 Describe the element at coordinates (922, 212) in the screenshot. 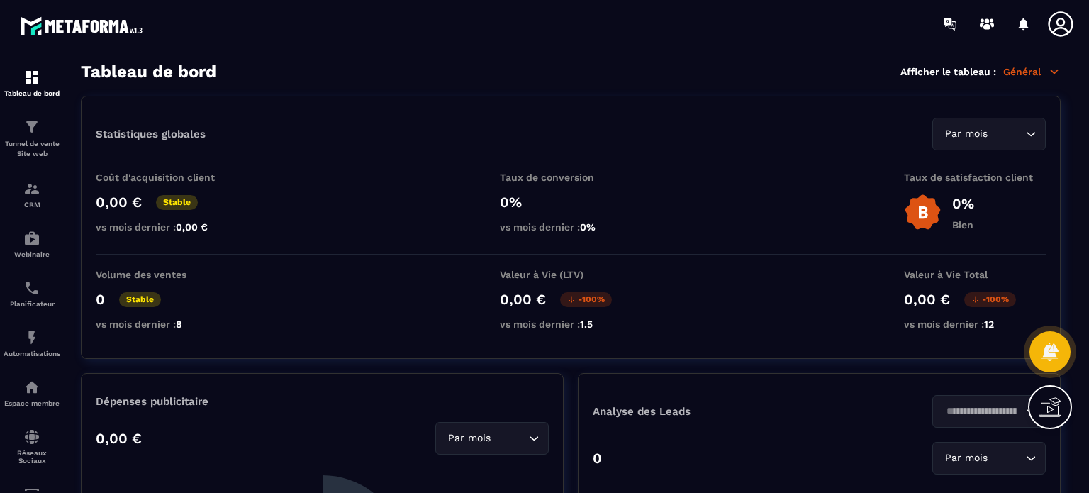

I see `img: b-badge-o.b3b20ee6.svg` at that location.